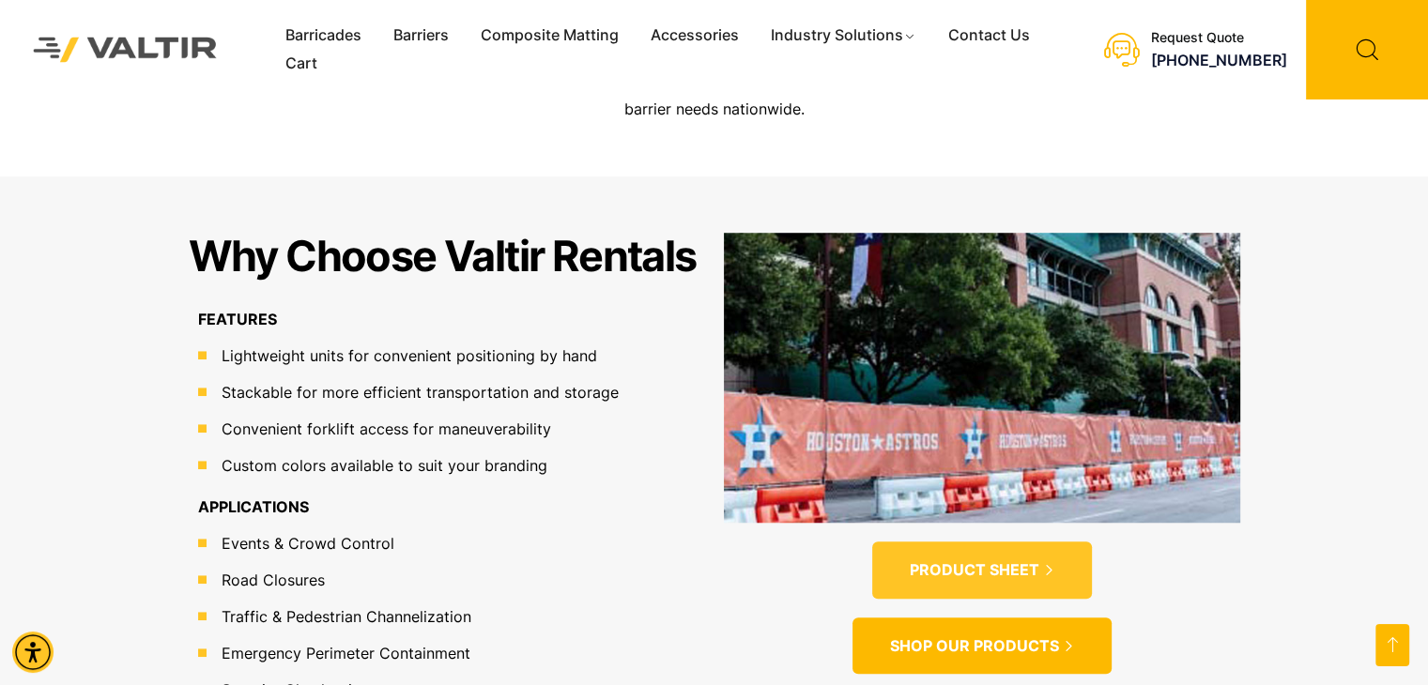  I want to click on span: Emergency Perimeter Containment, so click(344, 653).